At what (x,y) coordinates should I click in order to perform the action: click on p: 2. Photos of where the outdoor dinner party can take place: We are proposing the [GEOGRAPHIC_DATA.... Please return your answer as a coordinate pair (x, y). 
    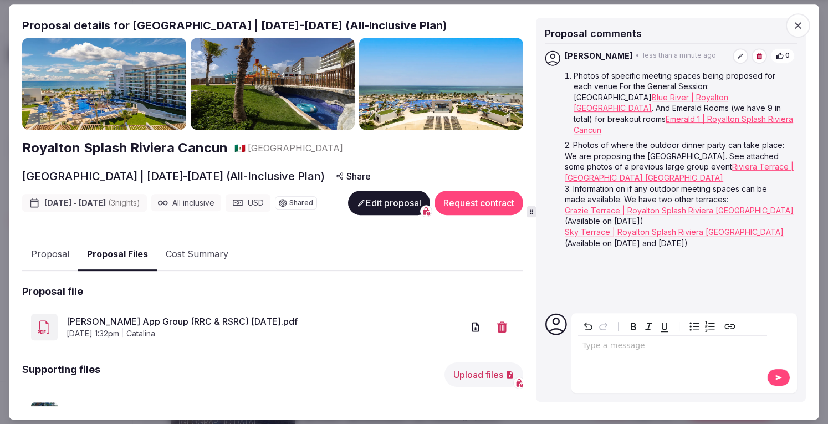
    Looking at the image, I should click on (679, 161).